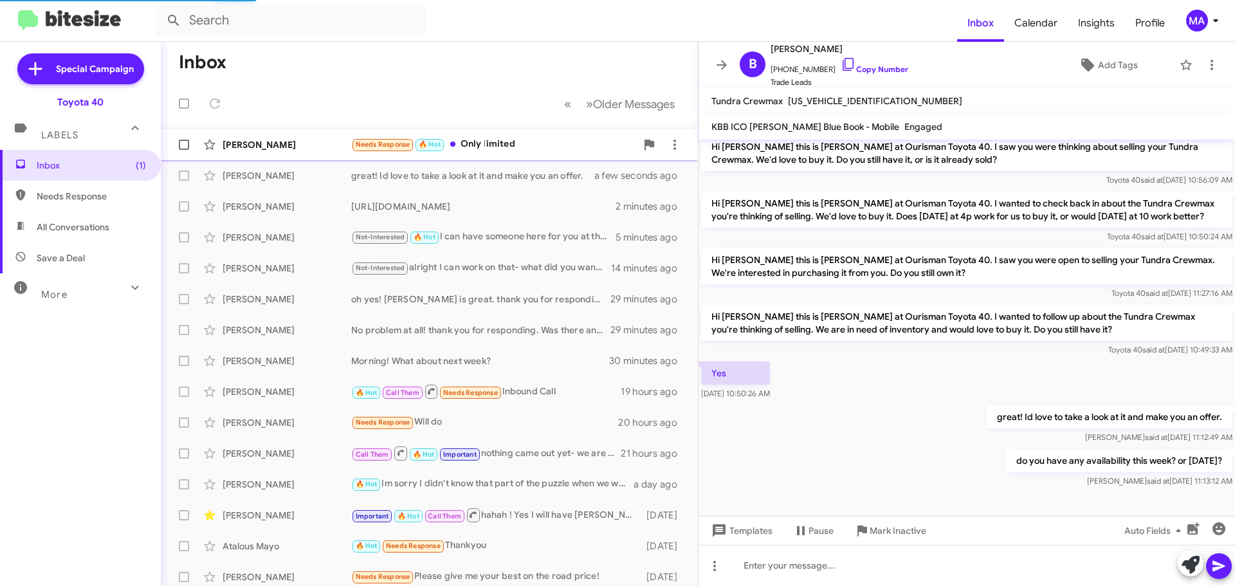 The image size is (1235, 586). Describe the element at coordinates (481, 176) in the screenshot. I see `div: great! Id love to take a look at it and make you an offer.` at that location.